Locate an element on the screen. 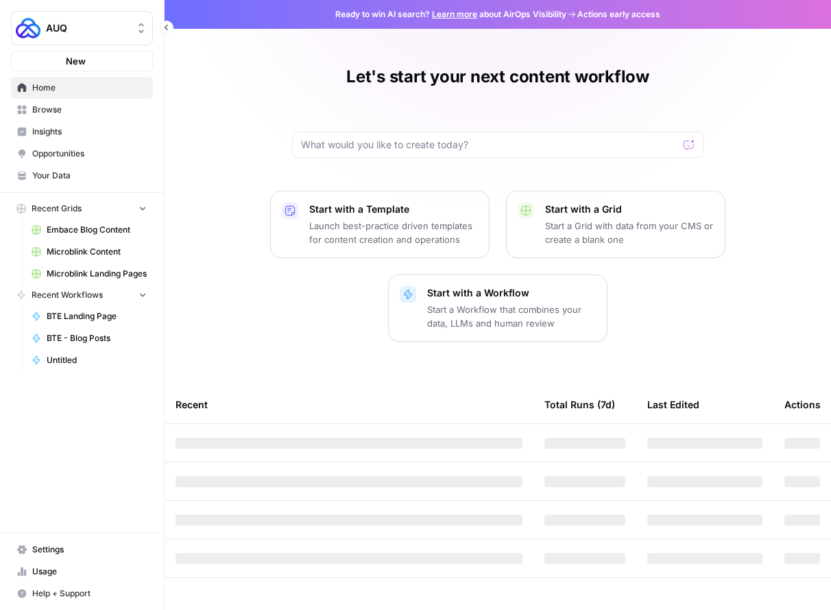 This screenshot has height=610, width=831. a: Home is located at coordinates (82, 88).